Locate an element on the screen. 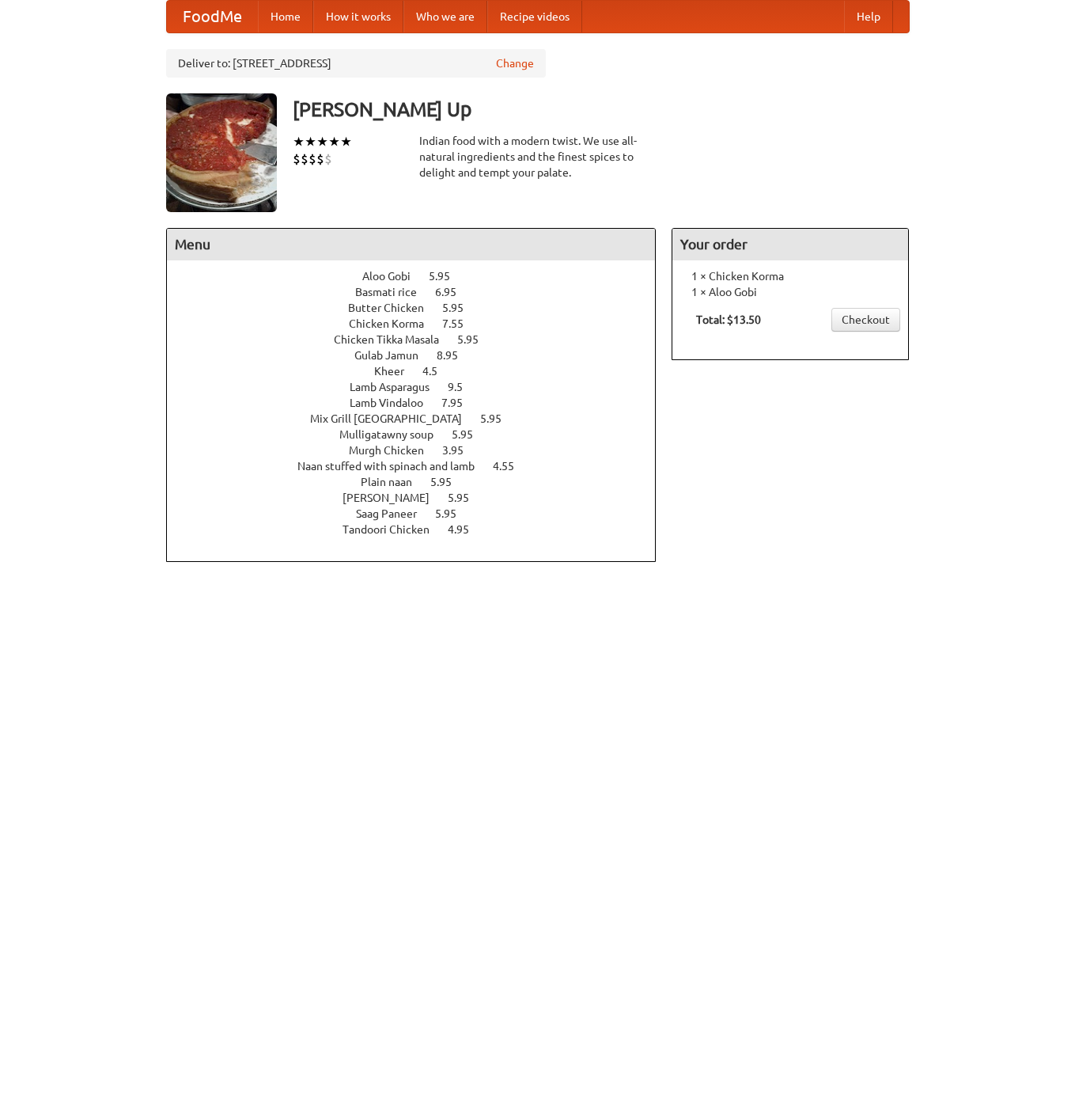 Image resolution: width=1075 pixels, height=1120 pixels. span: Lamb Asparagus is located at coordinates (397, 387).